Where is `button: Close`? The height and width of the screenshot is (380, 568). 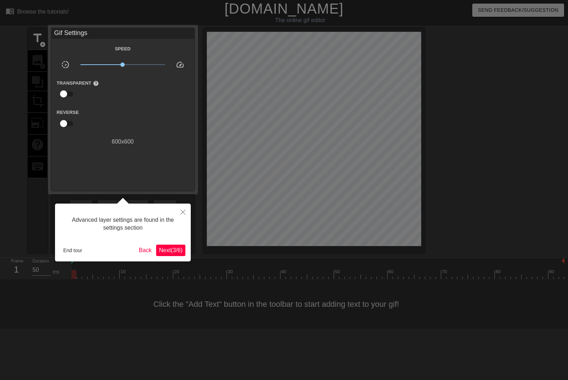 button: Close is located at coordinates (183, 212).